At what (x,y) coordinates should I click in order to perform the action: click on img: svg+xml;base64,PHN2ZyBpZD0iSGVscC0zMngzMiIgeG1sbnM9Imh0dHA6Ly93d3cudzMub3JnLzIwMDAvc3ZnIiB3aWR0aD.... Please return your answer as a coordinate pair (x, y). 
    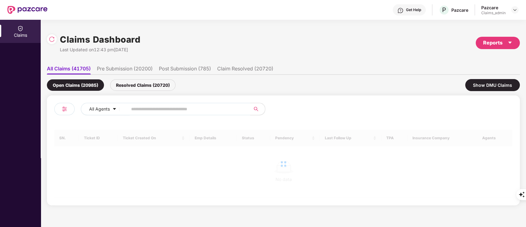
    Looking at the image, I should click on (400, 10).